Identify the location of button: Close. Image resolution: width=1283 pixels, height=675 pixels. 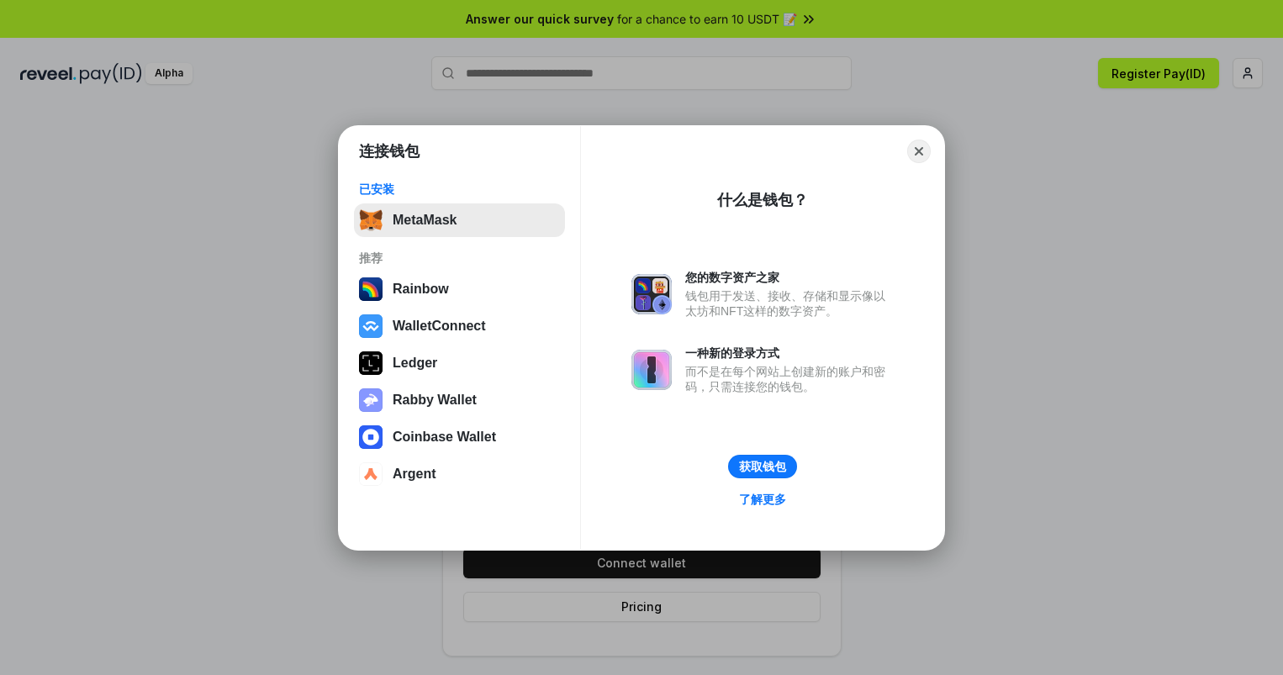
(919, 151).